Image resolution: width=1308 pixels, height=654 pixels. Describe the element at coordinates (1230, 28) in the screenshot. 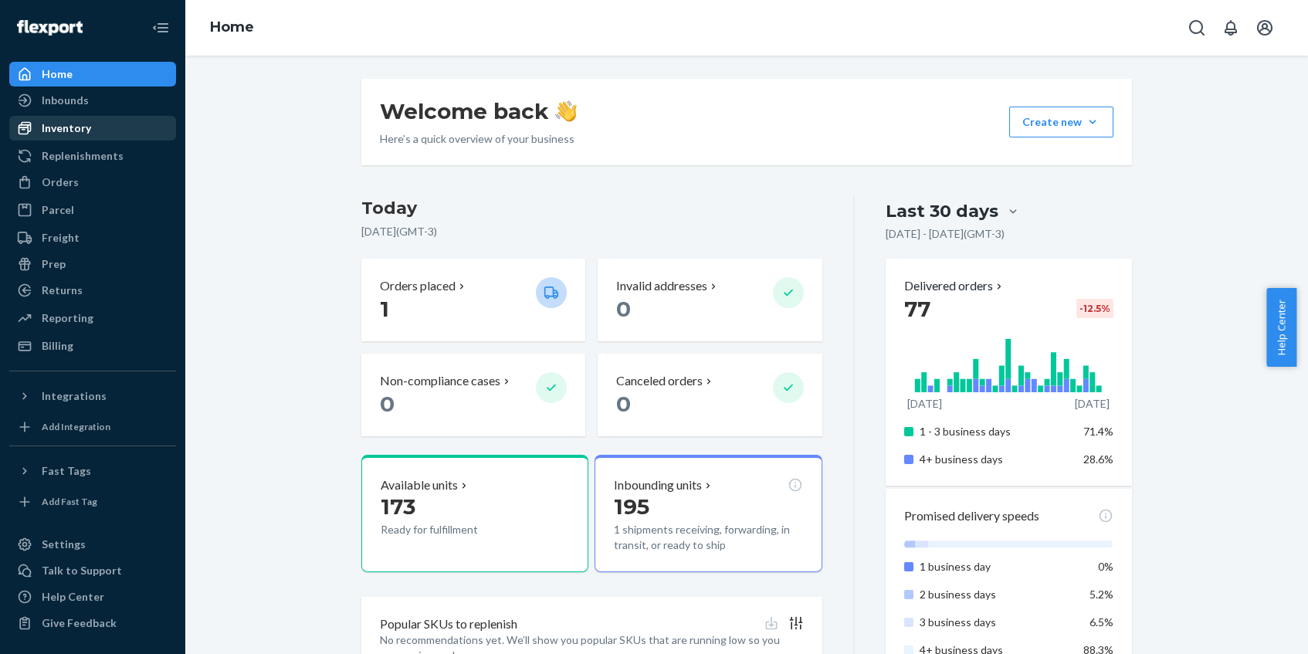

I see `button: Open notifications` at that location.